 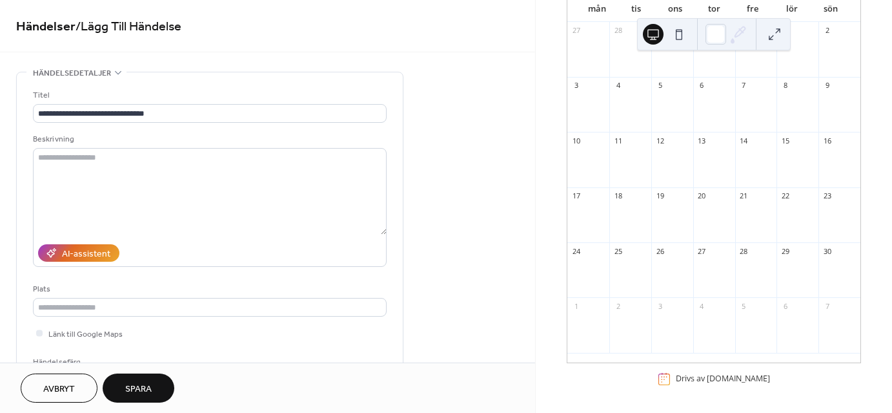 What do you see at coordinates (618, 196) in the screenshot?
I see `div: 18` at bounding box center [618, 196].